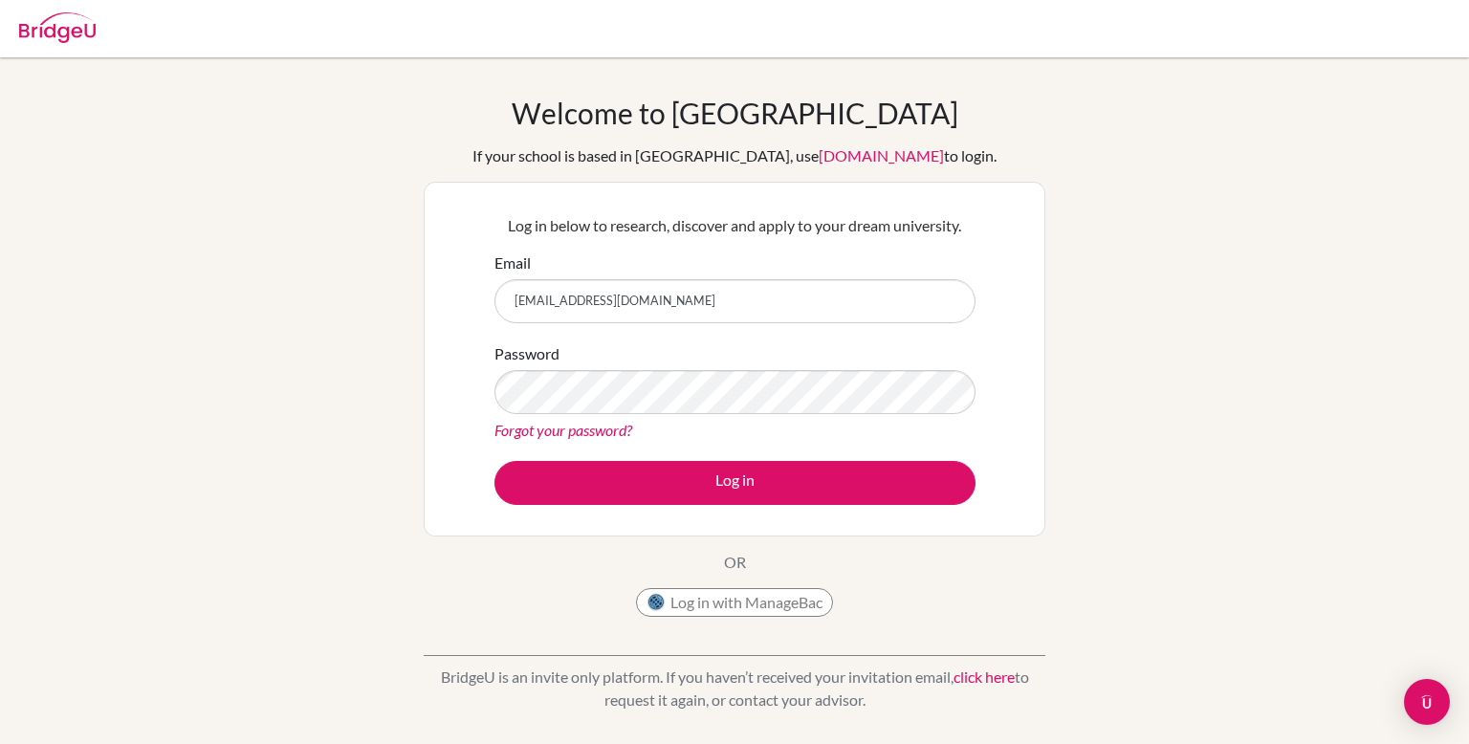  I want to click on p: Log in below to research, discover and apply to your dream university., so click(734, 226).